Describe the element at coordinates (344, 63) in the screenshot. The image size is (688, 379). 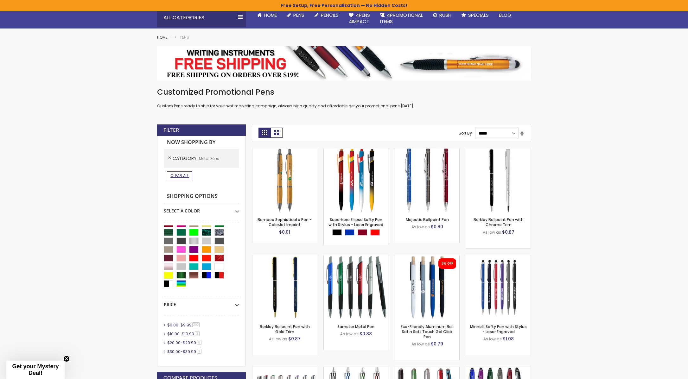
I see `img: Pens` at that location.